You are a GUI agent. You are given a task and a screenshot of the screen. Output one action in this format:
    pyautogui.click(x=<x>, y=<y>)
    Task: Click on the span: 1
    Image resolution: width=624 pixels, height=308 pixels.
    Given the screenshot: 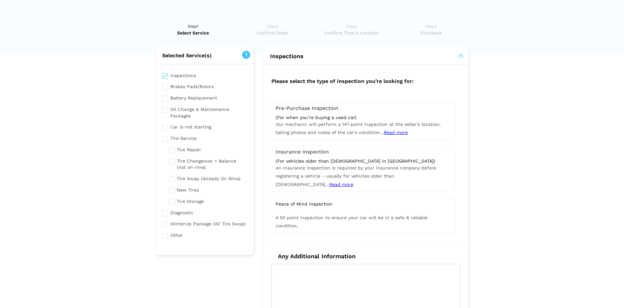 What is the action you would take?
    pyautogui.click(x=246, y=55)
    